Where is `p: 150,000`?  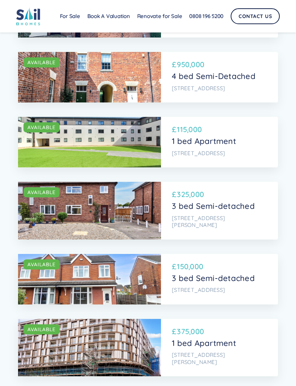 p: 150,000 is located at coordinates (190, 267).